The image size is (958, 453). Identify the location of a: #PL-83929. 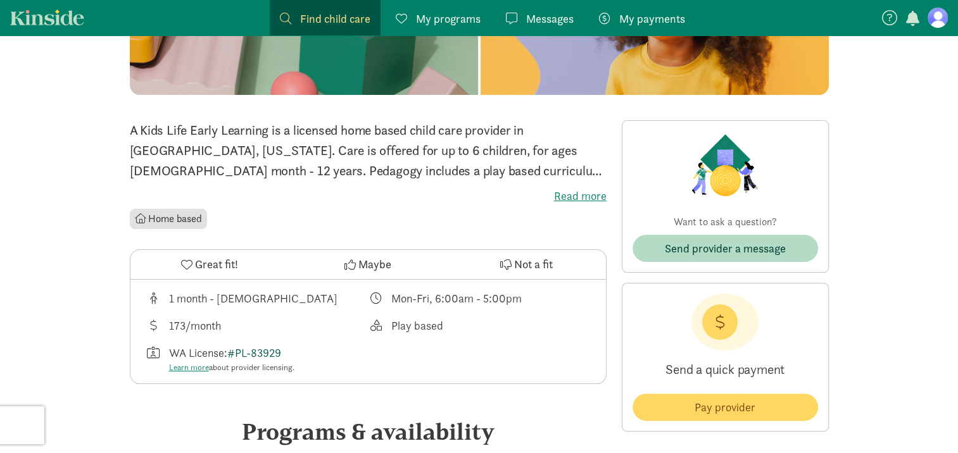
(254, 353).